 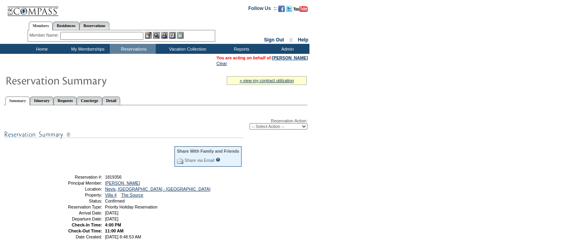 I want to click on img: Subscribe to our YouTube Channel, so click(x=300, y=9).